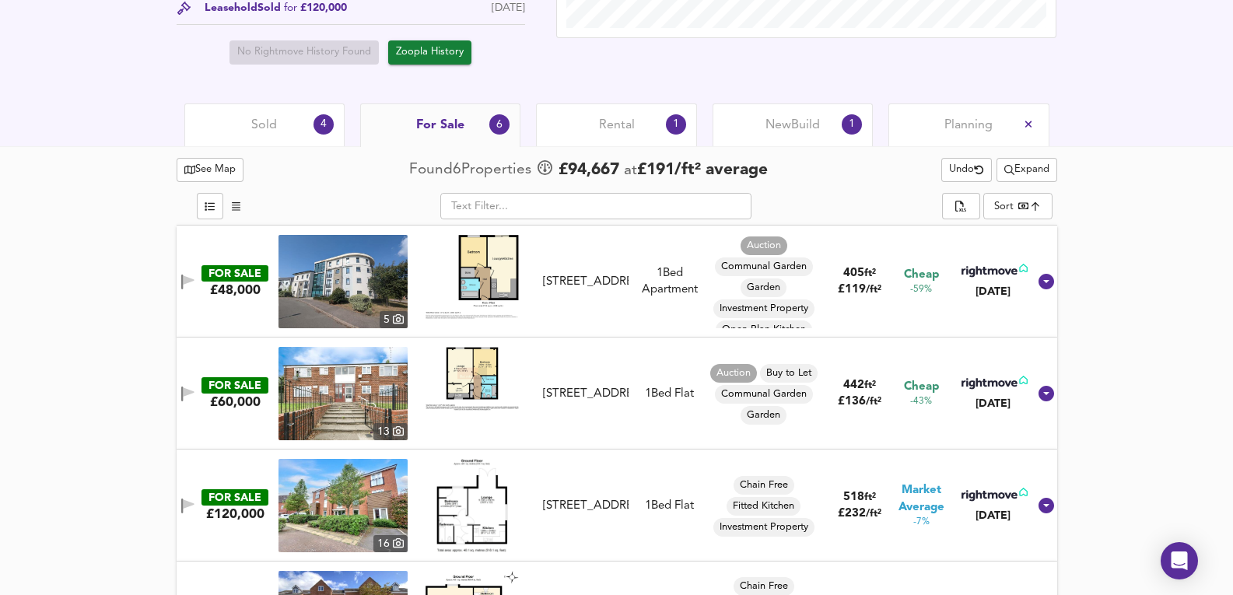 The image size is (1233, 595). What do you see at coordinates (429, 52) in the screenshot?
I see `button: Zoopla History` at bounding box center [429, 52].